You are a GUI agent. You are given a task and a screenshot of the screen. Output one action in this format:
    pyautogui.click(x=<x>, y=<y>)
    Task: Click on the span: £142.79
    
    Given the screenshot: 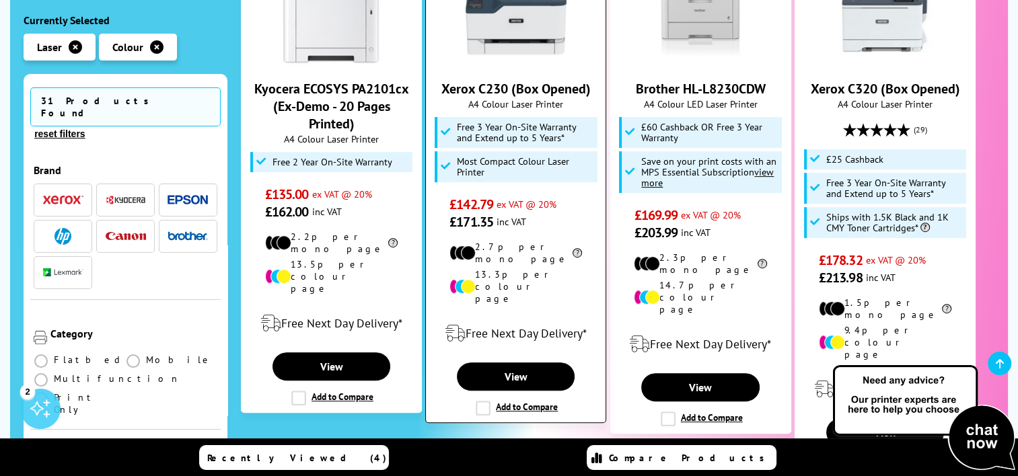 What is the action you would take?
    pyautogui.click(x=471, y=204)
    